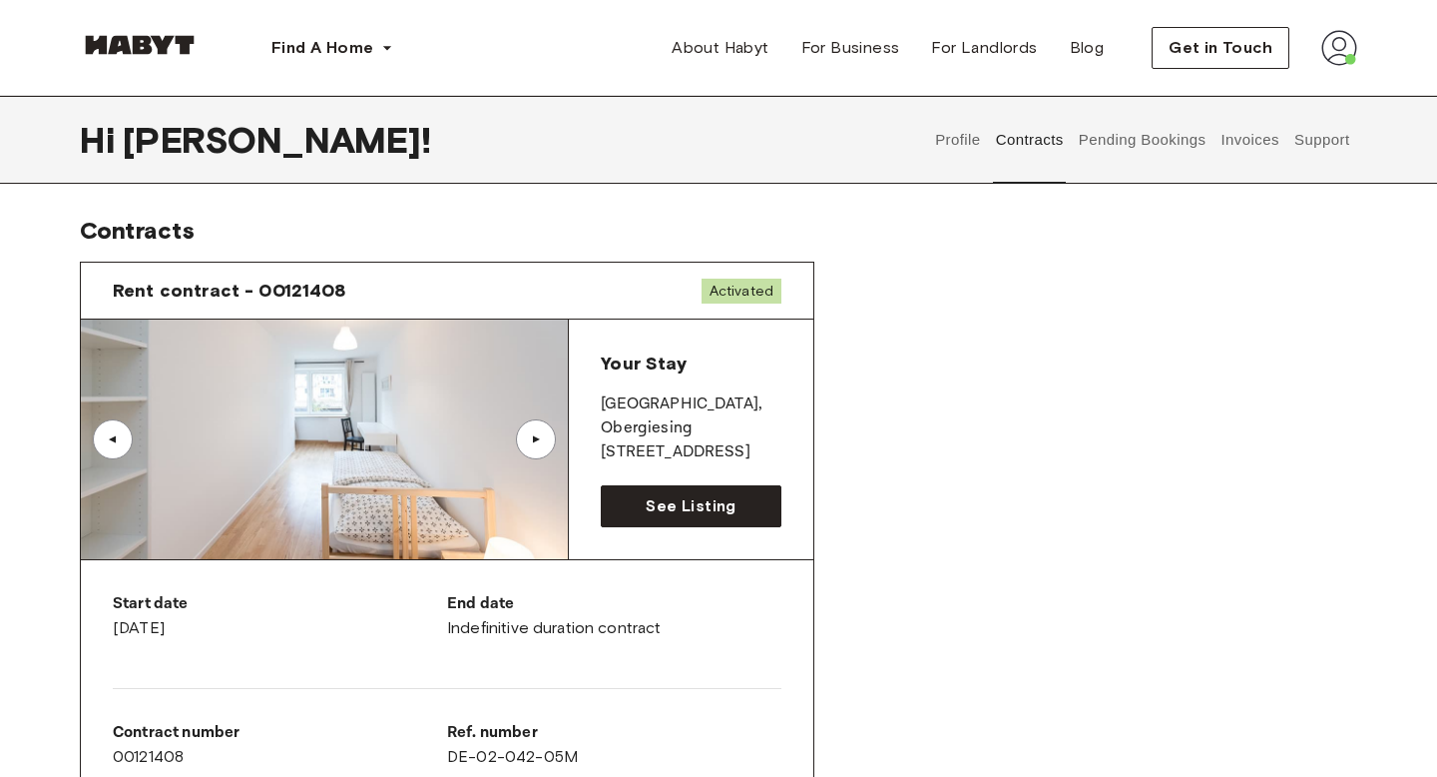 Image resolution: width=1437 pixels, height=777 pixels. Describe the element at coordinates (643, 363) in the screenshot. I see `span: Your Stay` at that location.